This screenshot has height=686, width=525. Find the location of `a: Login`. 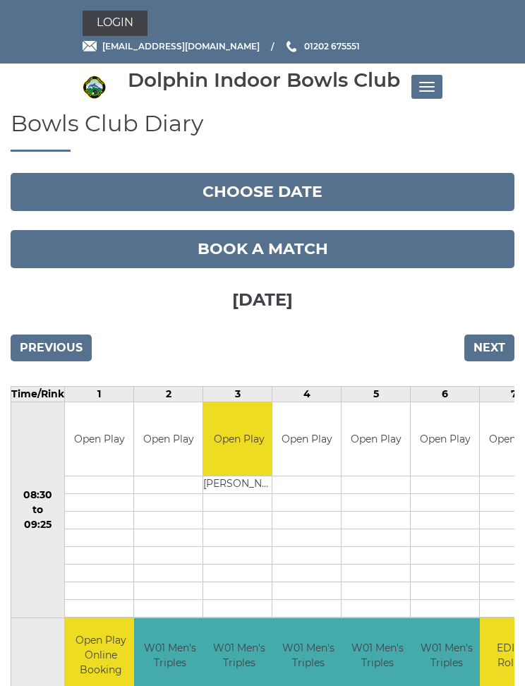

a: Login is located at coordinates (115, 23).